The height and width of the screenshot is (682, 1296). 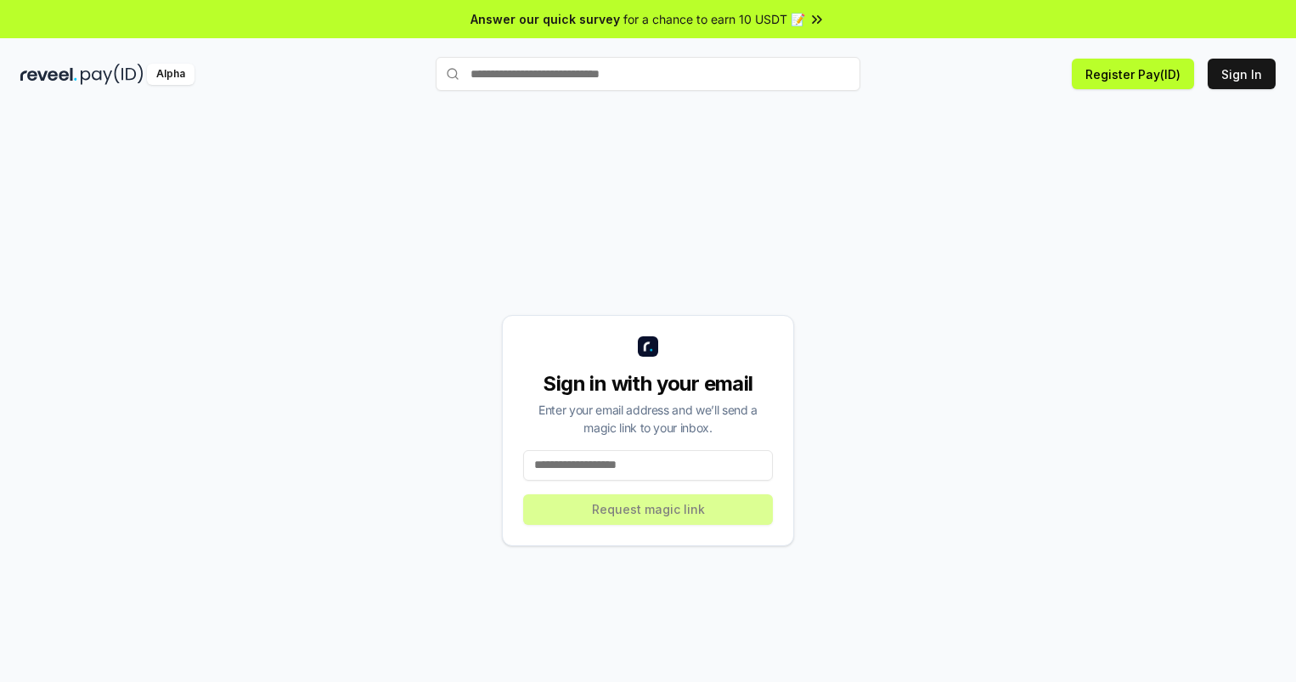 What do you see at coordinates (48, 74) in the screenshot?
I see `img: reveel_dark` at bounding box center [48, 74].